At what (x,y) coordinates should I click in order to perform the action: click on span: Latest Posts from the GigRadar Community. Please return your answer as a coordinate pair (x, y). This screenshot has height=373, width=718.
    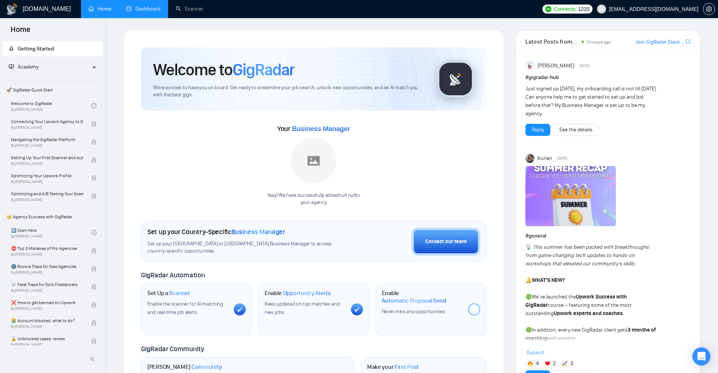
    Looking at the image, I should click on (552, 41).